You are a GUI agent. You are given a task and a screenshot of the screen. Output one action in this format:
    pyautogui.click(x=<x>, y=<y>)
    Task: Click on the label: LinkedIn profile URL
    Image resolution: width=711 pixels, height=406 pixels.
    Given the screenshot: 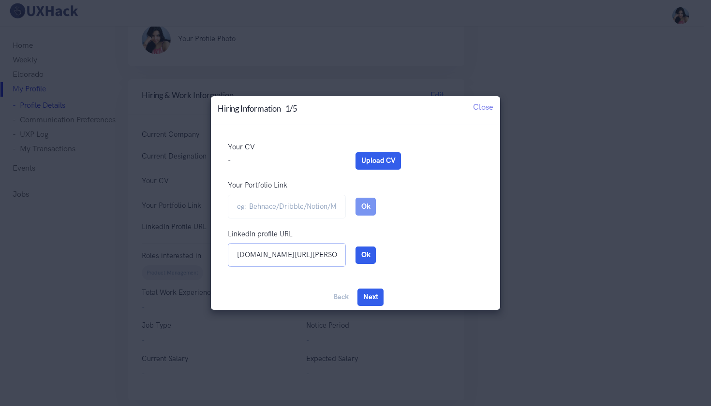 What is the action you would take?
    pyautogui.click(x=260, y=235)
    